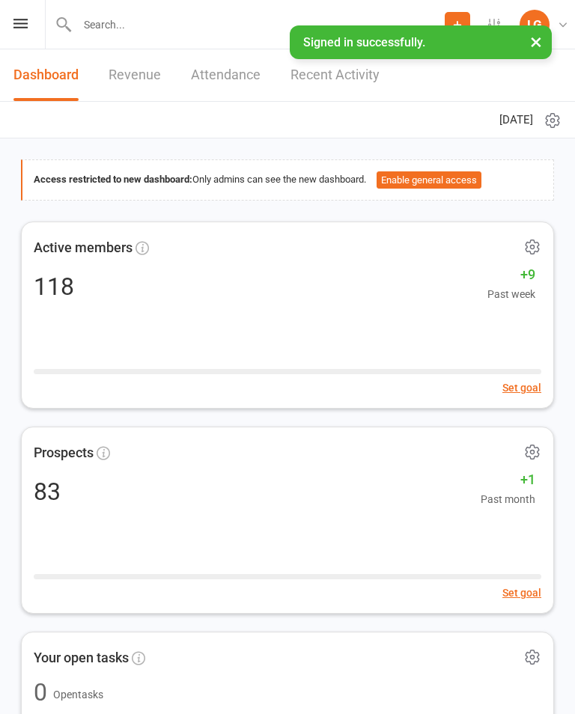 This screenshot has width=575, height=714. I want to click on a: Attendance, so click(225, 75).